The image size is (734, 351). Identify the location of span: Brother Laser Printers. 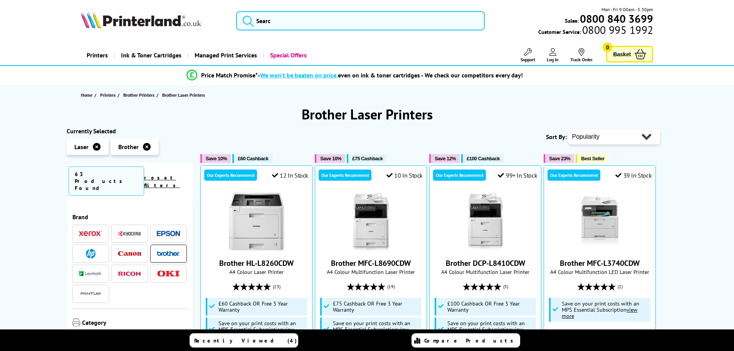
(183, 95).